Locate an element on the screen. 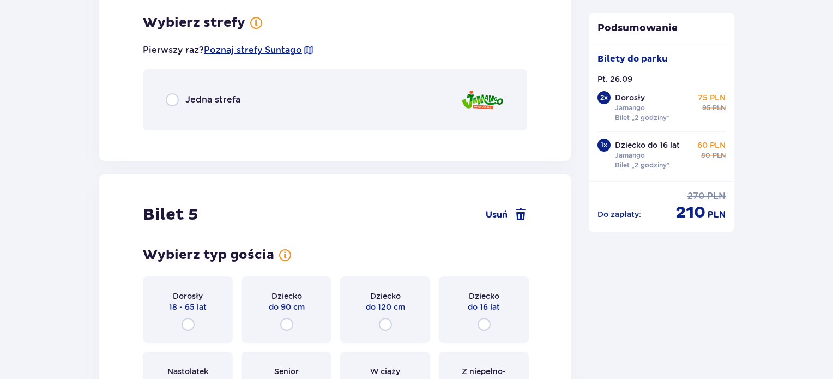 The height and width of the screenshot is (379, 833). p: do 120 cm is located at coordinates (385, 307).